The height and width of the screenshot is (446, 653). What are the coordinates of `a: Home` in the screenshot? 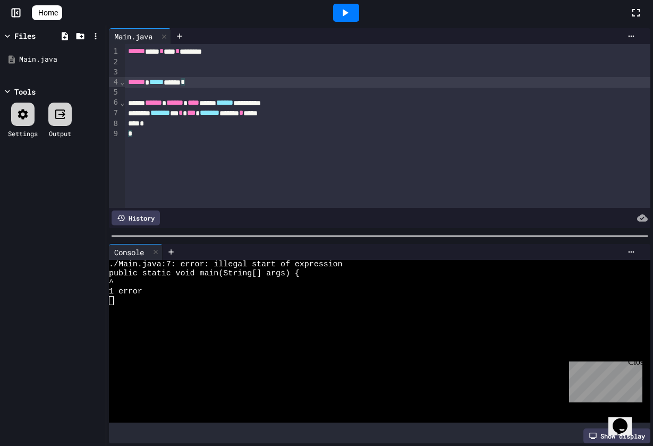 It's located at (47, 13).